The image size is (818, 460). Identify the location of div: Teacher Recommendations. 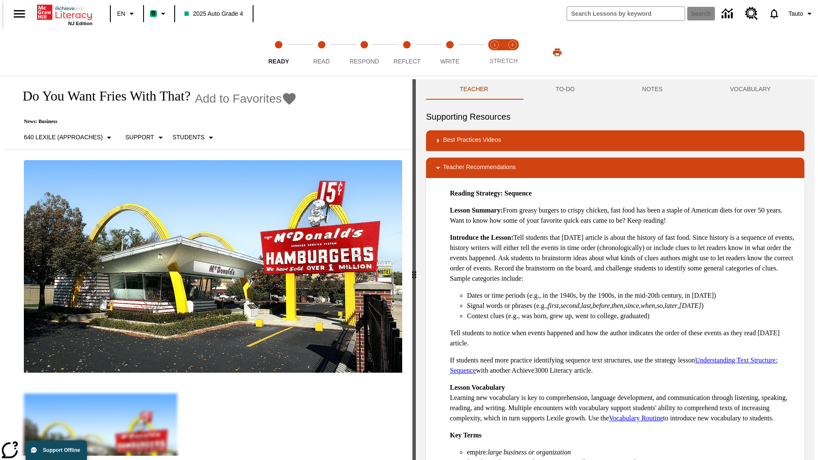
(615, 168).